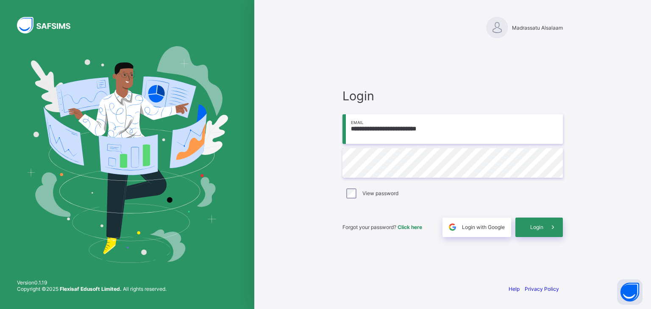 This screenshot has width=651, height=309. I want to click on label: View password, so click(380, 193).